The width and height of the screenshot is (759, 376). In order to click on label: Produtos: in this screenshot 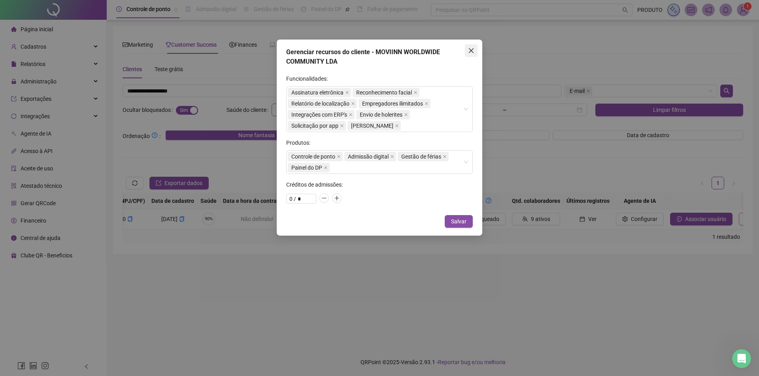, I will do `click(301, 143)`.